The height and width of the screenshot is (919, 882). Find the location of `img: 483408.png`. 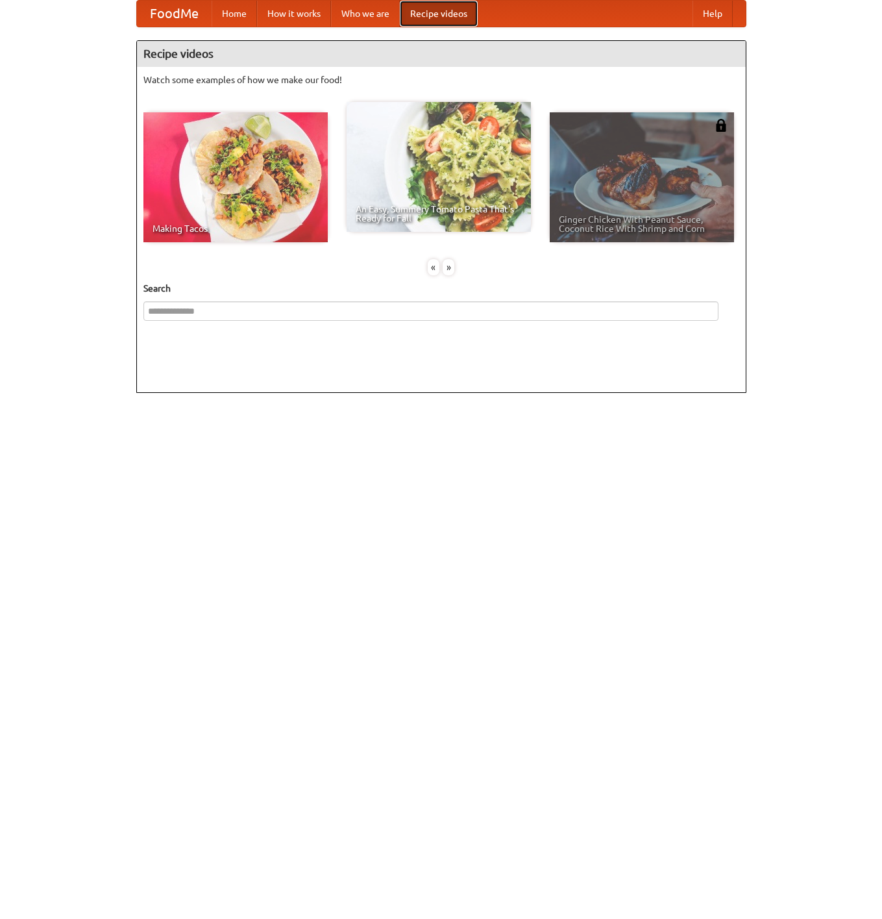

img: 483408.png is located at coordinates (721, 125).